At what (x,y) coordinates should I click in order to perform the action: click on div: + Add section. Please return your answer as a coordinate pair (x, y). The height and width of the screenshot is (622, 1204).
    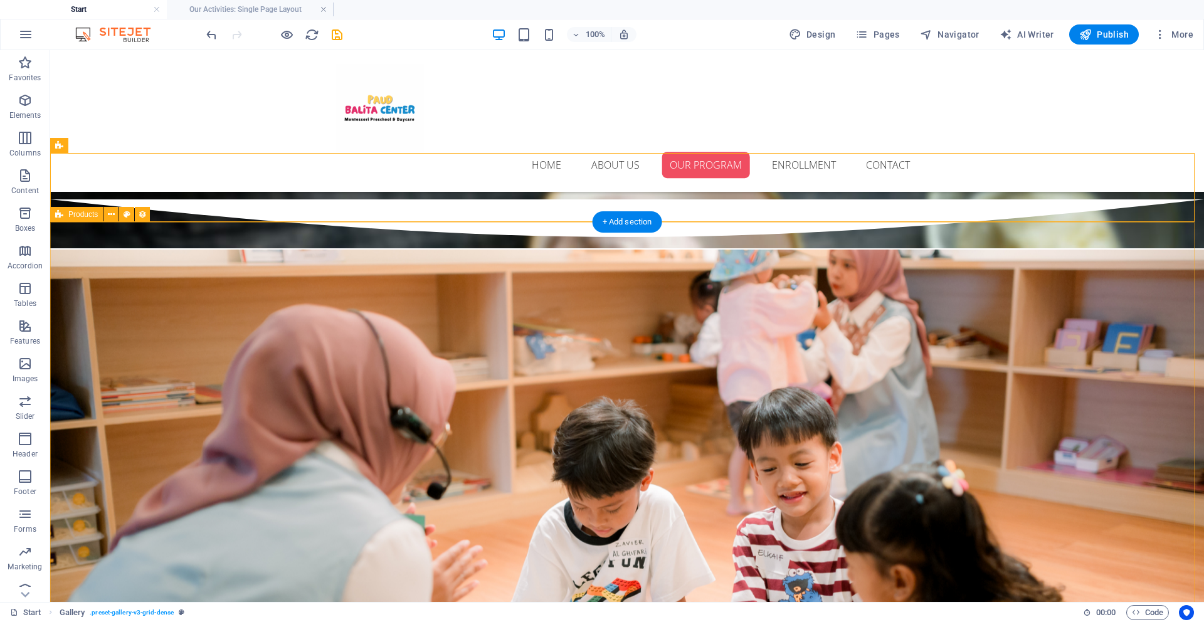
    Looking at the image, I should click on (627, 222).